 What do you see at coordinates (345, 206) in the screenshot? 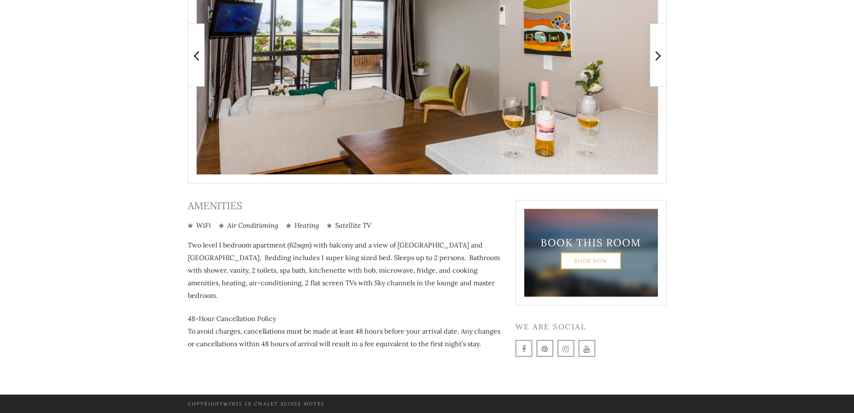
I see `h3: Amenities` at bounding box center [345, 206].